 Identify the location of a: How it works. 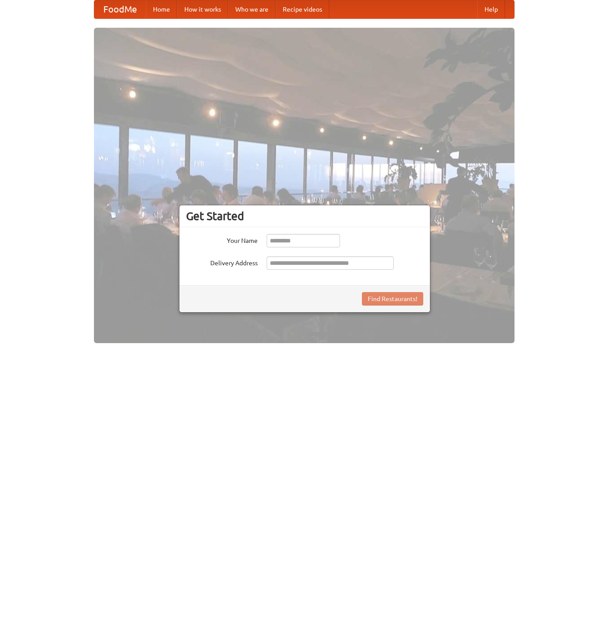
(203, 9).